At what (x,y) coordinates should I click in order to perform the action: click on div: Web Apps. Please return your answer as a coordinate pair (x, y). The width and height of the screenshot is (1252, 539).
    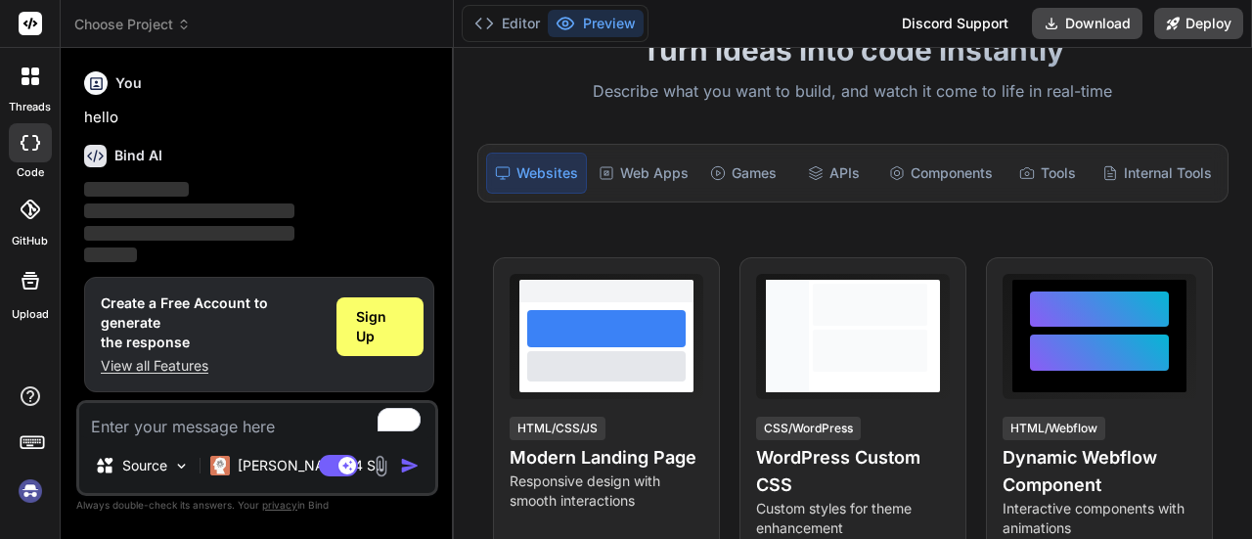
    Looking at the image, I should click on (643, 173).